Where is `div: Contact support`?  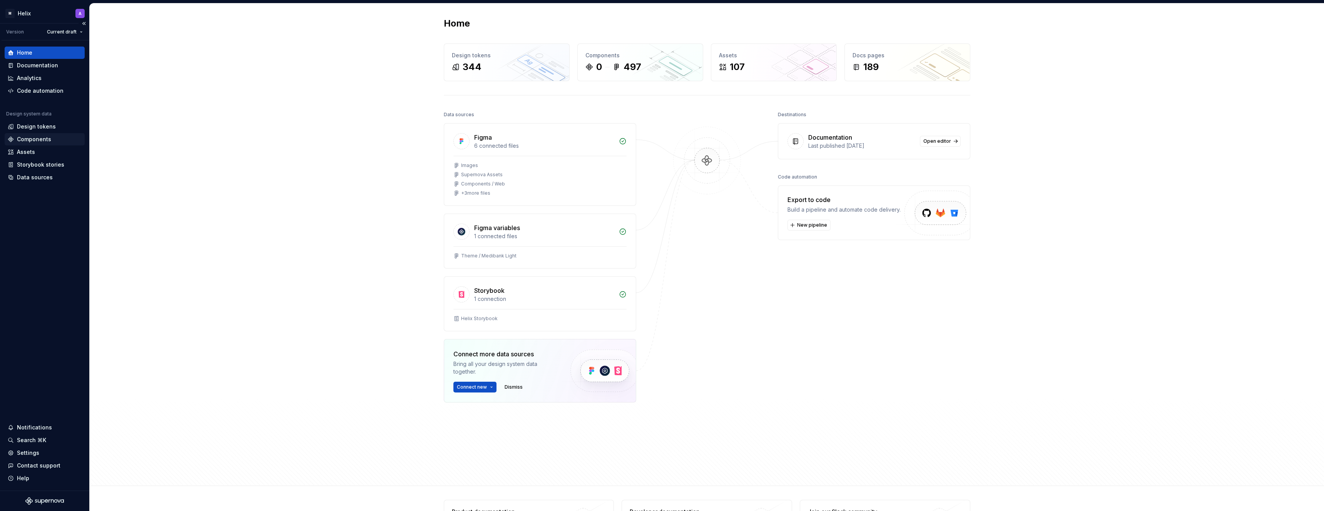
div: Contact support is located at coordinates (38, 466).